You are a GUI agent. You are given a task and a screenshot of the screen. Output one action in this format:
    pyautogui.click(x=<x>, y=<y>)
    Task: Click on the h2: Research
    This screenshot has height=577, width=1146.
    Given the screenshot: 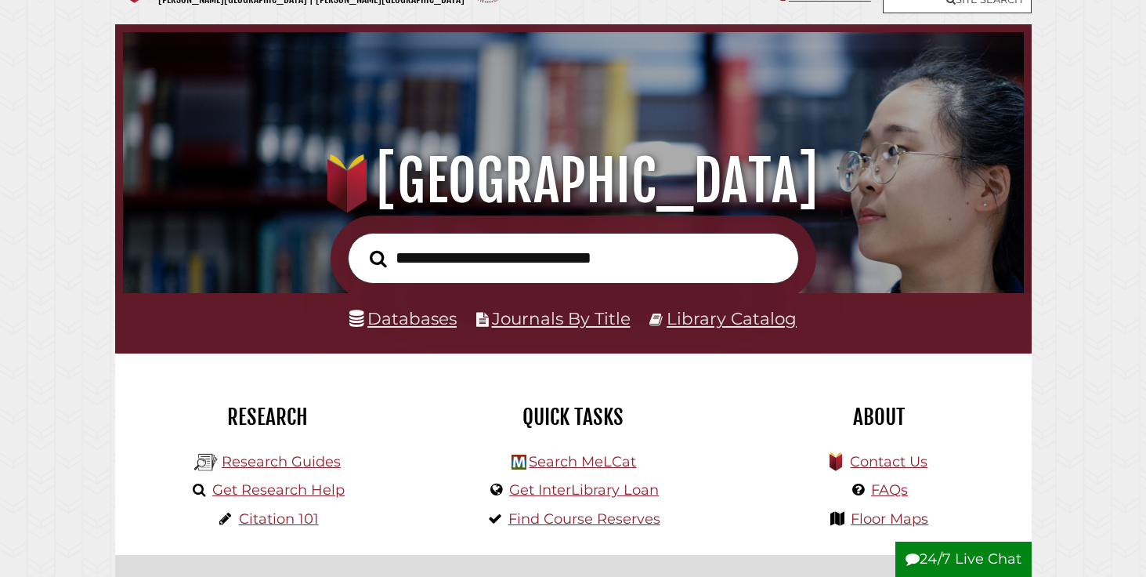 What is the action you would take?
    pyautogui.click(x=268, y=417)
    